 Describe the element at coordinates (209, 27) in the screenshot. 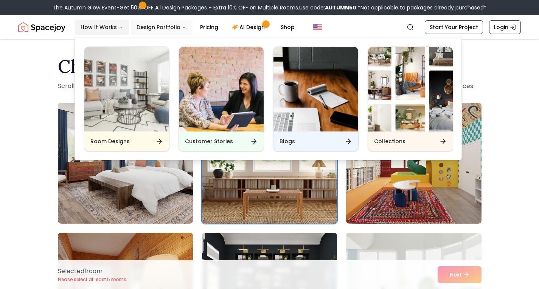

I see `a: Pricing` at that location.